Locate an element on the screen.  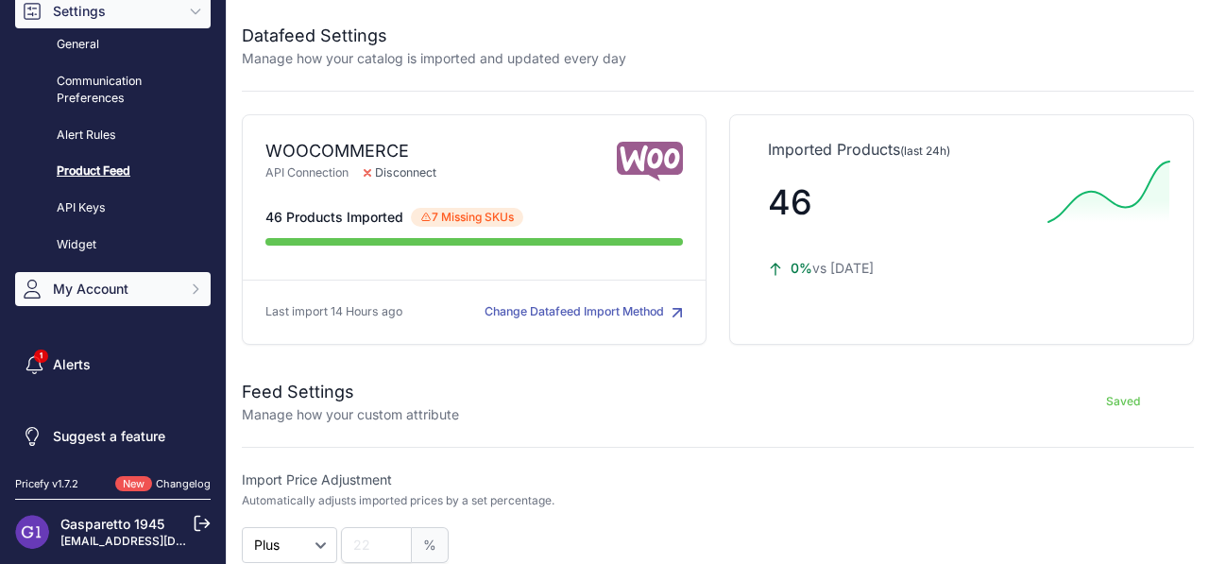
p: Manage how your custom attribute is located at coordinates (350, 415).